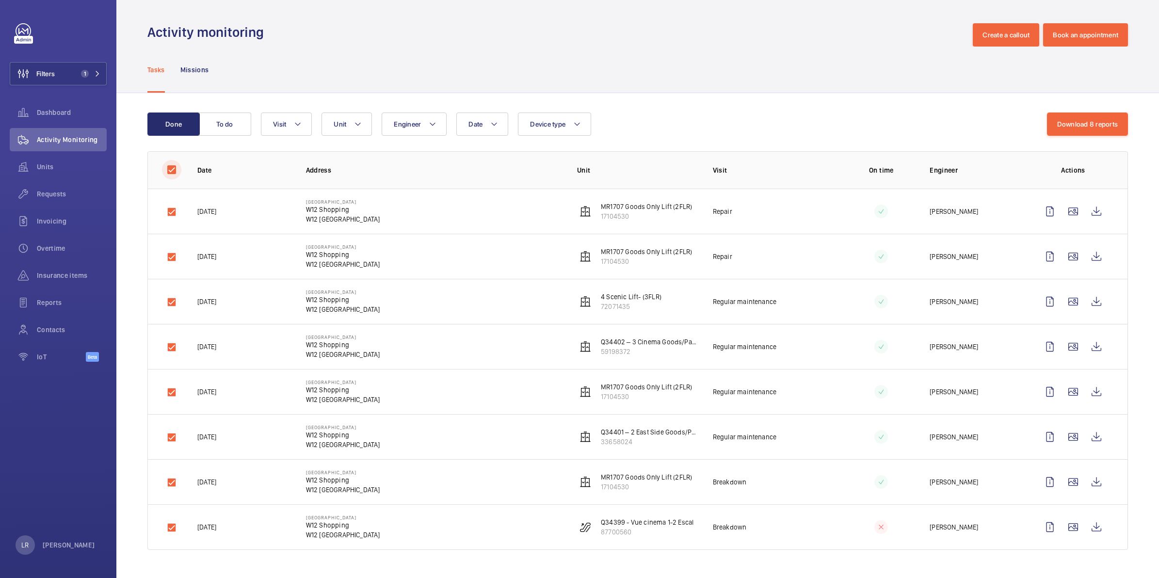  I want to click on button: Create a callout, so click(1006, 35).